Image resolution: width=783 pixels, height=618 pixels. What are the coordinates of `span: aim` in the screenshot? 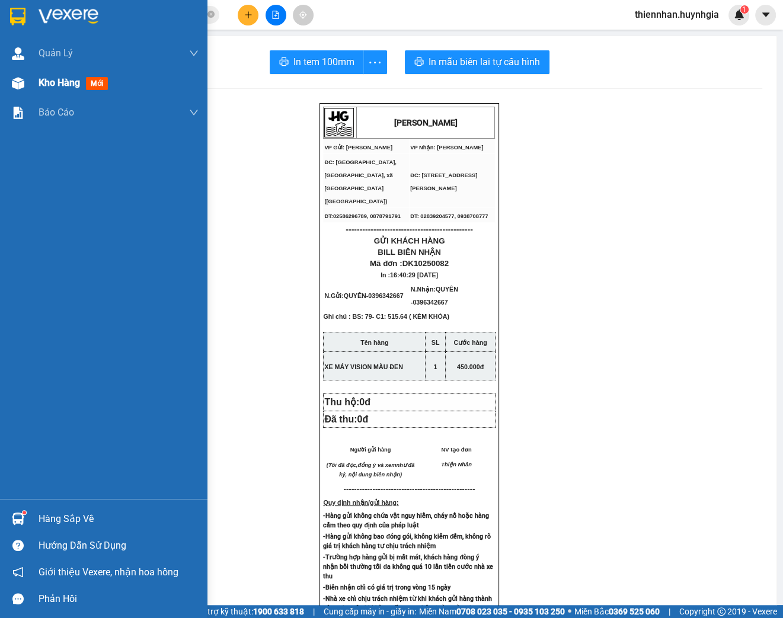 It's located at (303, 15).